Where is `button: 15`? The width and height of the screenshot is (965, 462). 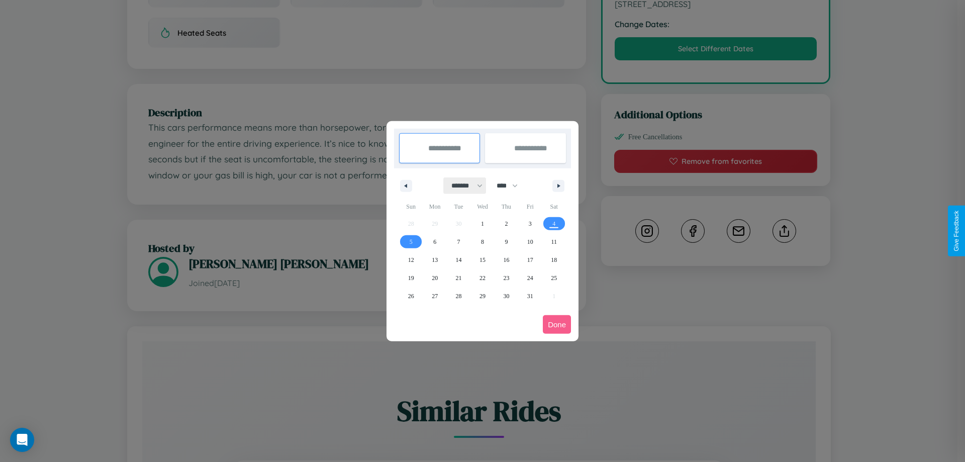
button: 15 is located at coordinates (482, 260).